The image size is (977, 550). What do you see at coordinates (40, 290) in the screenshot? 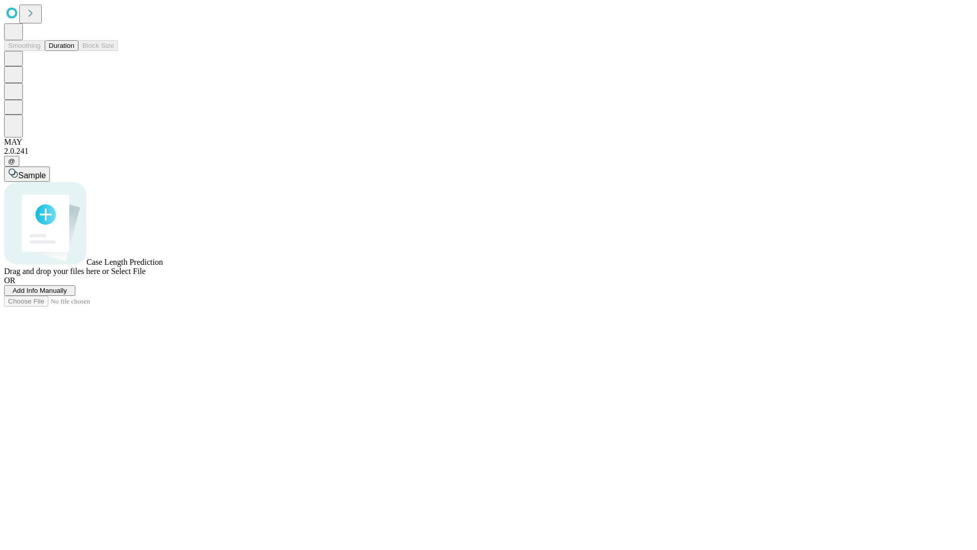
I see `span: Add Info Manually` at bounding box center [40, 290].